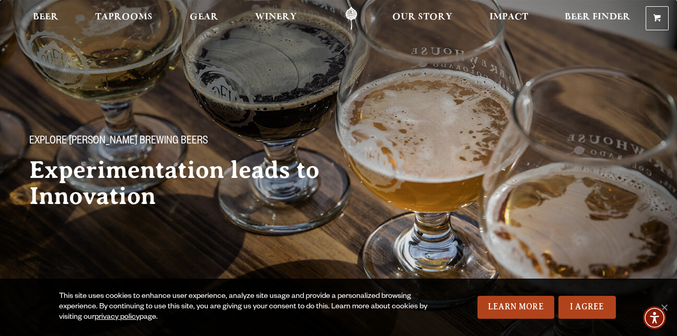 The image size is (677, 336). Describe the element at coordinates (516, 308) in the screenshot. I see `a: Learn More` at that location.